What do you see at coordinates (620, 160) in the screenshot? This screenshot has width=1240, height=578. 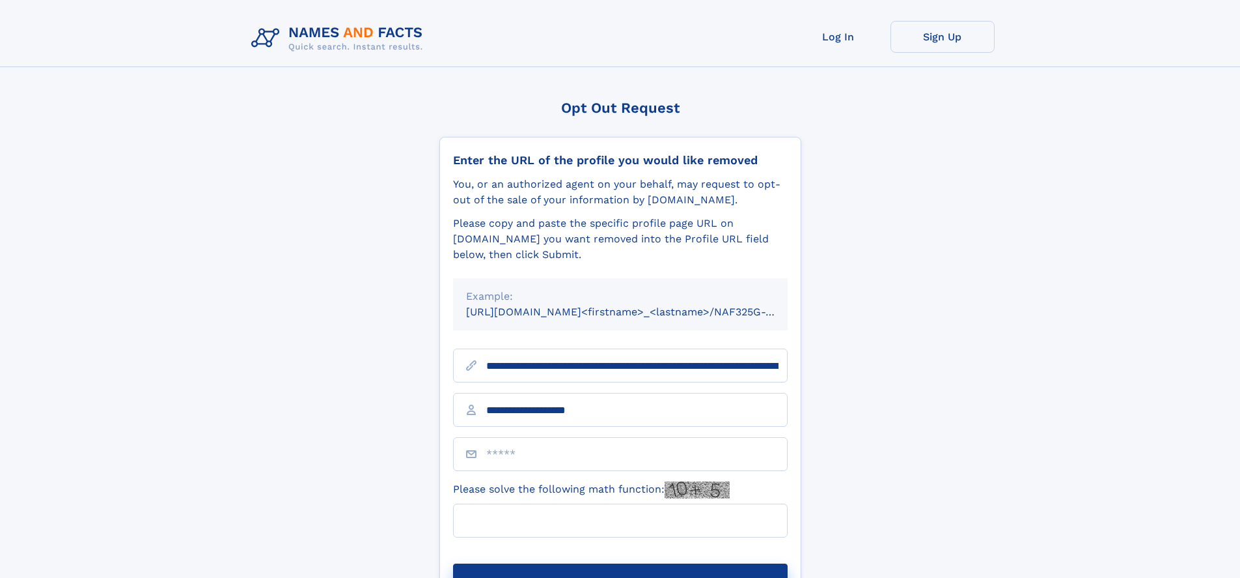 I see `div: Enter the URL of the profile you would like removed` at bounding box center [620, 160].